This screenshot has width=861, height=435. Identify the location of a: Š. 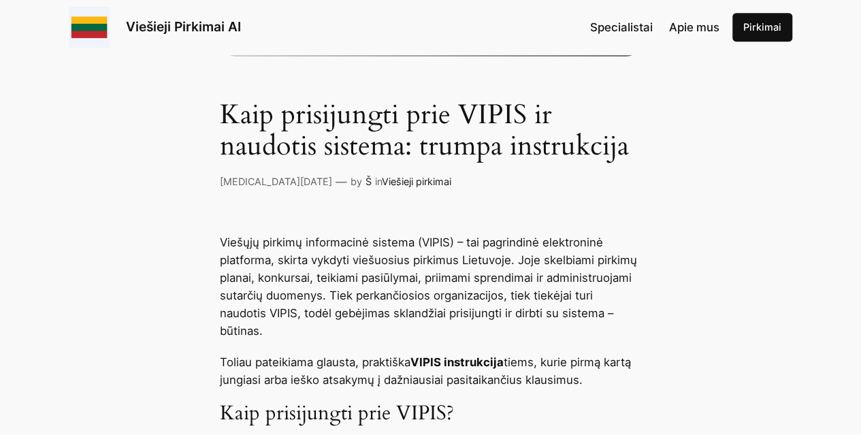
(368, 181).